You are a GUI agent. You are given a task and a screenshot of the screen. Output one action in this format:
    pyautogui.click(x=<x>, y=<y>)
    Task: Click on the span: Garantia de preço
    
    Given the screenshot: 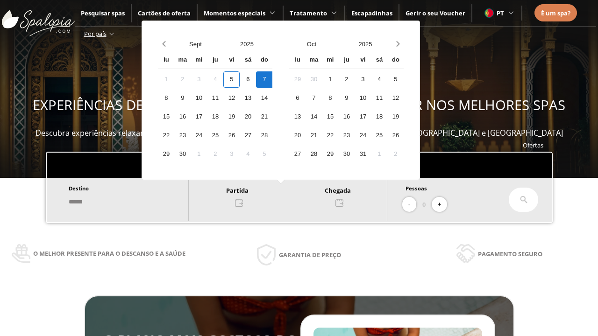 What is the action you would take?
    pyautogui.click(x=310, y=255)
    